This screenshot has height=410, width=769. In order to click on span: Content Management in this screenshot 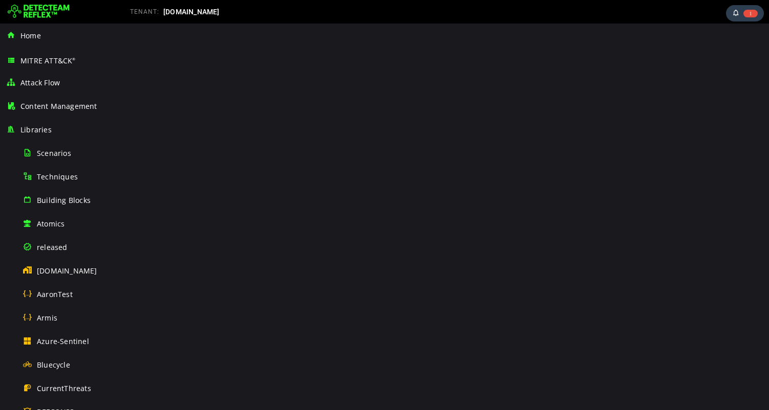, I will do `click(59, 106)`.